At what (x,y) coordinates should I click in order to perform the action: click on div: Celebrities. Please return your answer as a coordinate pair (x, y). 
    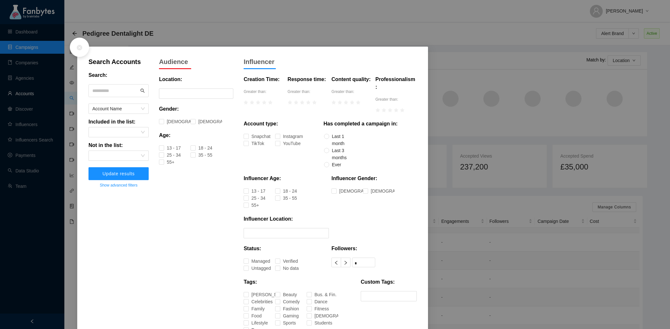
    Looking at the image, I should click on (255, 302).